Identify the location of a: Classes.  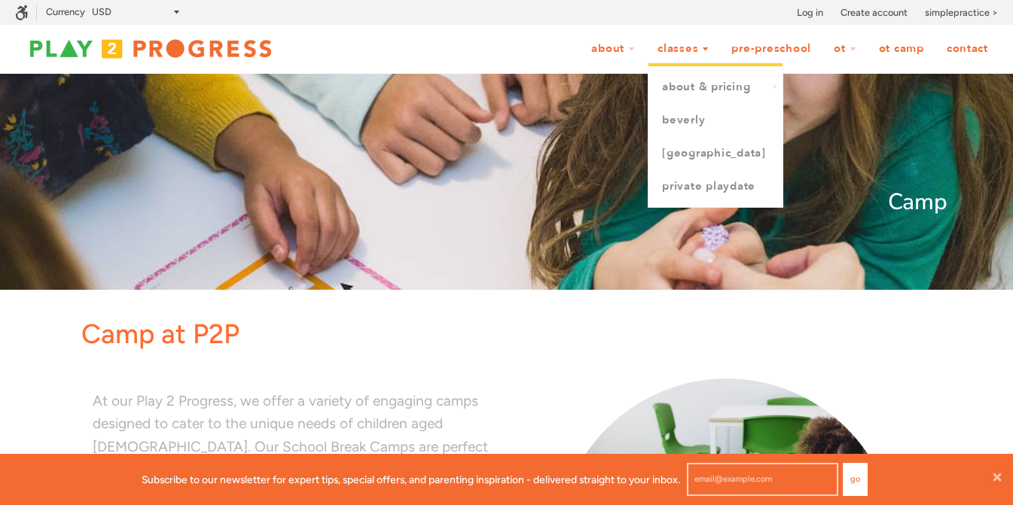
(683, 49).